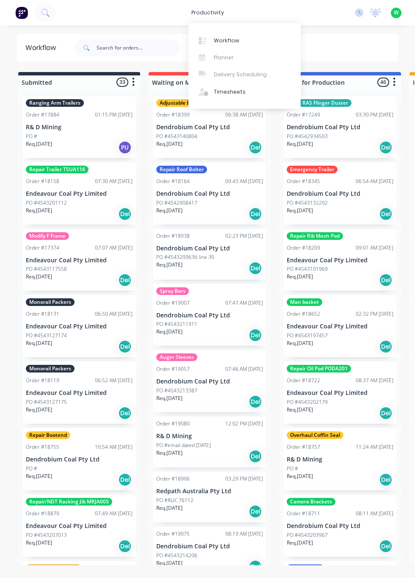 The image size is (415, 578). I want to click on div: Timesheets, so click(230, 92).